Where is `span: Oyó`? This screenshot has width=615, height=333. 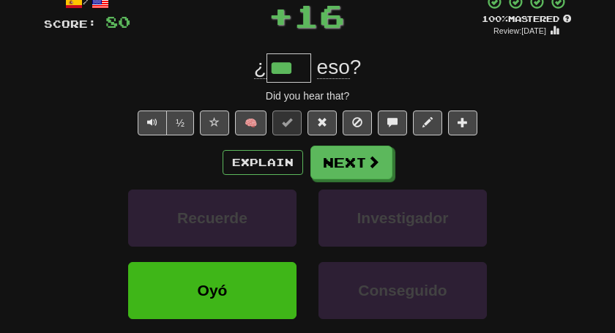 span: Oyó is located at coordinates (212, 290).